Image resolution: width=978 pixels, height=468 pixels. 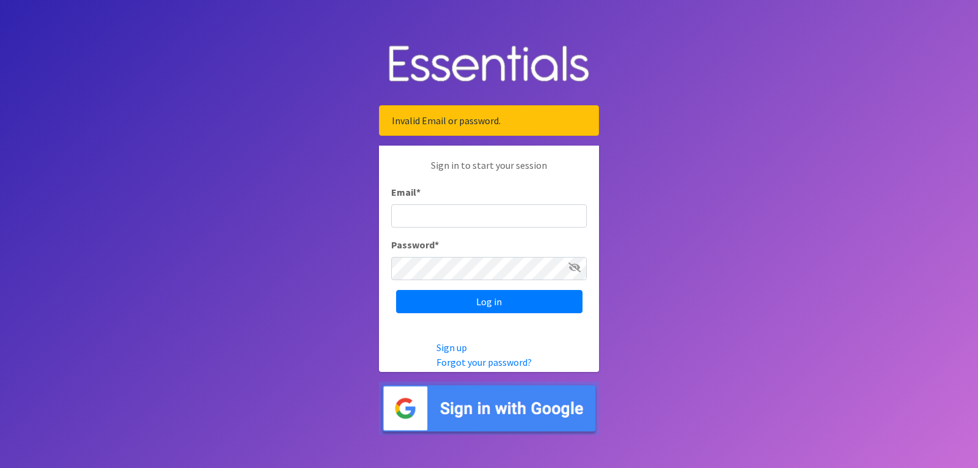 What do you see at coordinates (489, 408) in the screenshot?
I see `img: Sign in with Google` at bounding box center [489, 408].